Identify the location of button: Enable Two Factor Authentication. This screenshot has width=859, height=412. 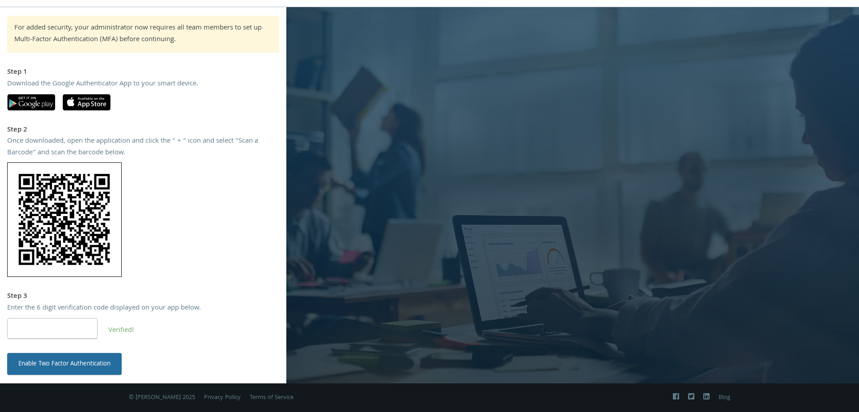
(64, 364).